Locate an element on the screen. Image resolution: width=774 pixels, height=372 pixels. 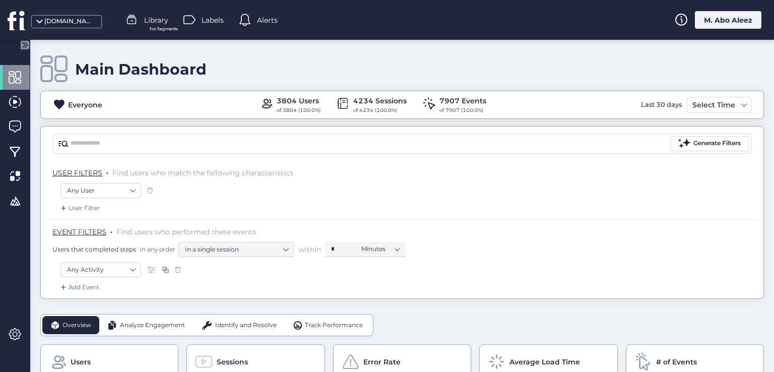
div: Last 30 days is located at coordinates (661, 105).